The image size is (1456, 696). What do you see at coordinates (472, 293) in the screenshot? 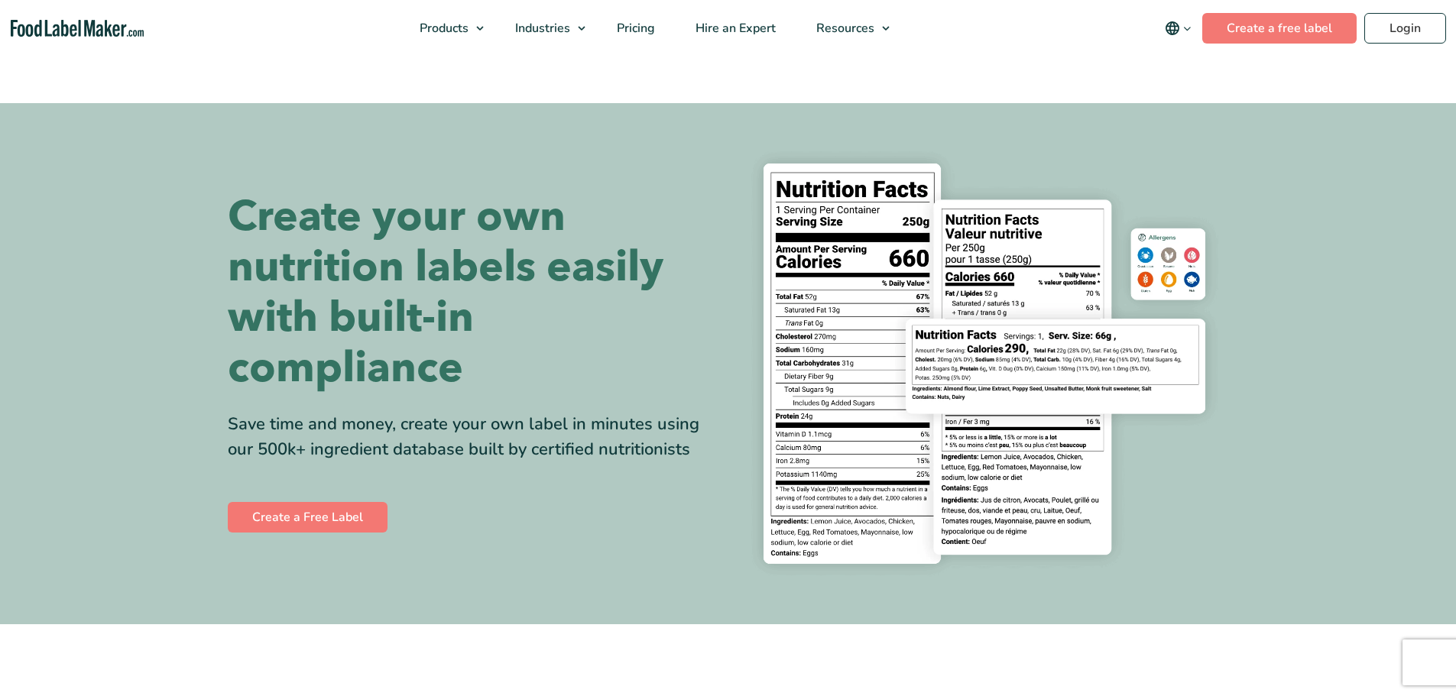
I see `h1: Create your own nutrition labels easily with built-in compliance` at bounding box center [472, 293].